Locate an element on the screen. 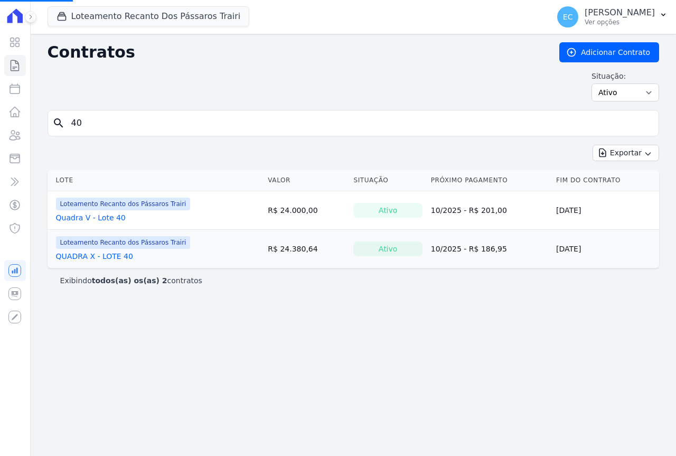  th: Lote is located at coordinates (156, 180).